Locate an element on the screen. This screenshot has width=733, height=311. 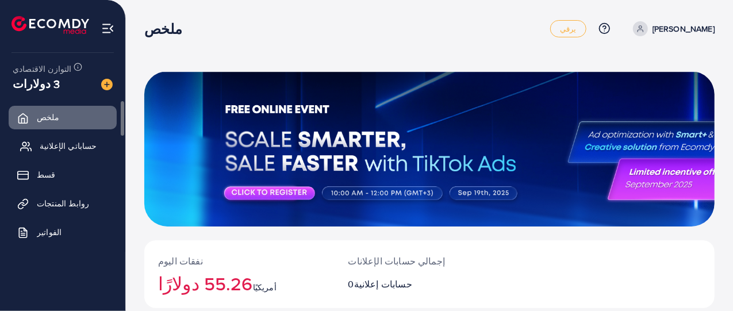
font: حساباتي الإعلانية is located at coordinates (68, 146).